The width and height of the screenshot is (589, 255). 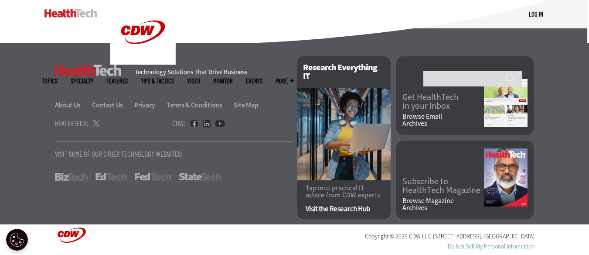 I want to click on a: BizTech, so click(x=71, y=177).